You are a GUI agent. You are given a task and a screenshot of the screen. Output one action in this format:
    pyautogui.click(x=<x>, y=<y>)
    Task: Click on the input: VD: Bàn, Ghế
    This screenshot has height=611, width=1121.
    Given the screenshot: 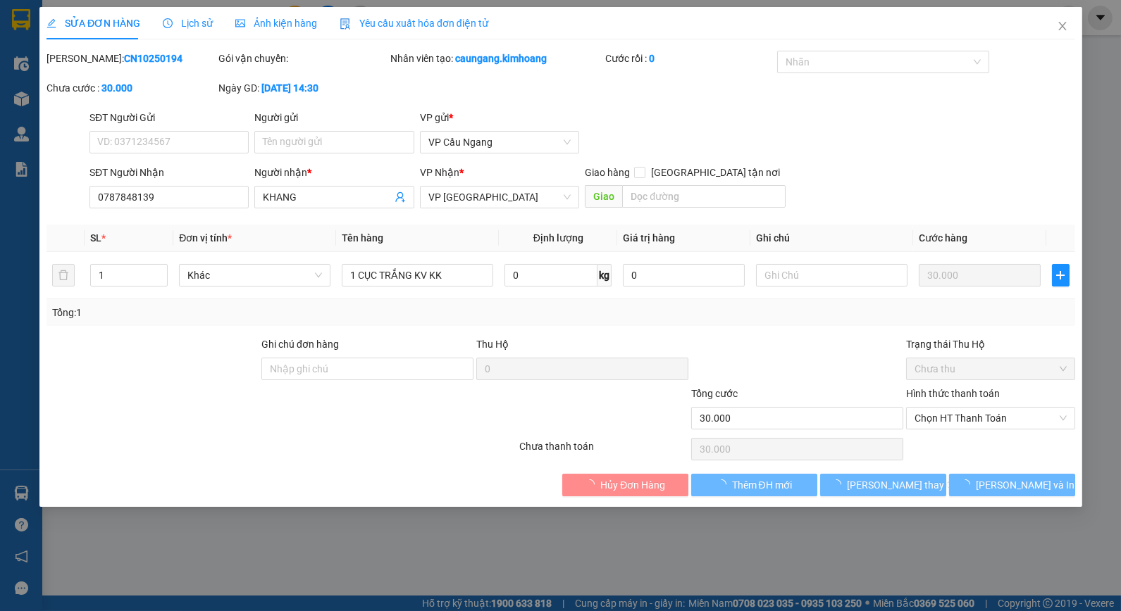 What is the action you would take?
    pyautogui.click(x=417, y=275)
    